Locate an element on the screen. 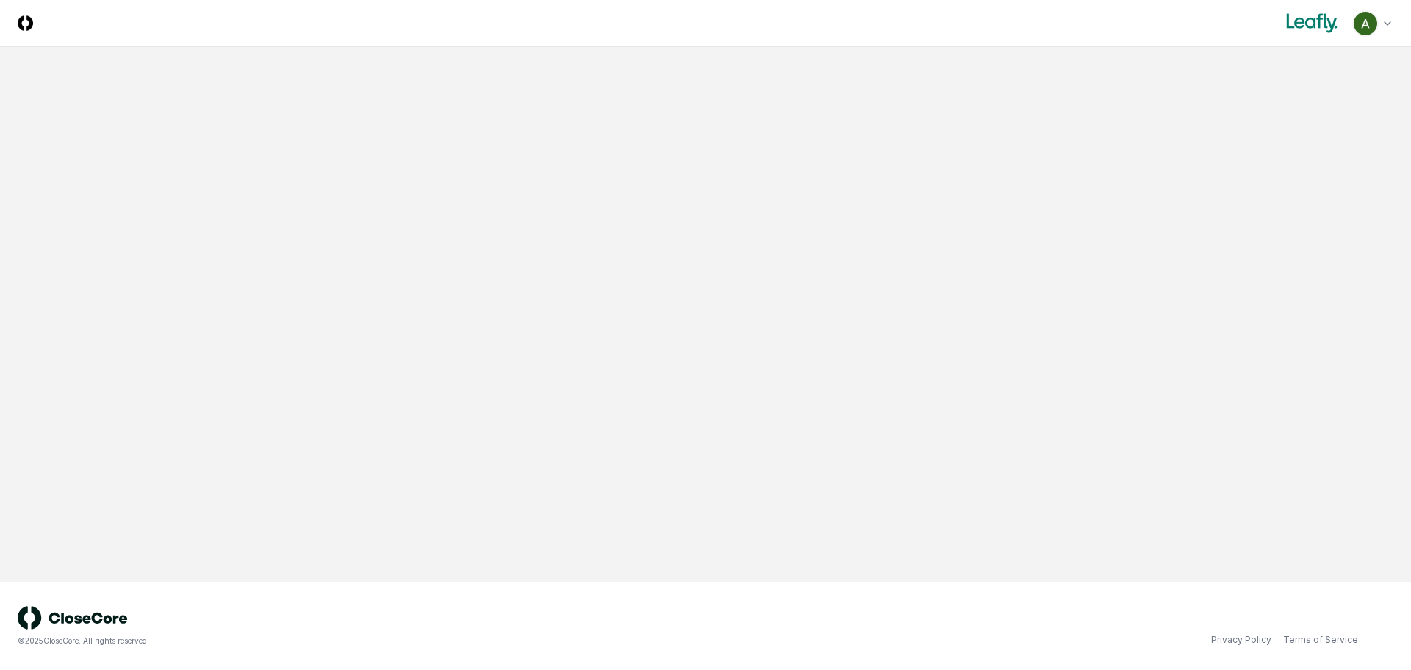 This screenshot has height=670, width=1411. img: ACg8ocKKg2129bkBZaX4SAoUQtxLaQ4j-f2PQjMuak4pDCyzCI-IvA=s96-c is located at coordinates (1366, 24).